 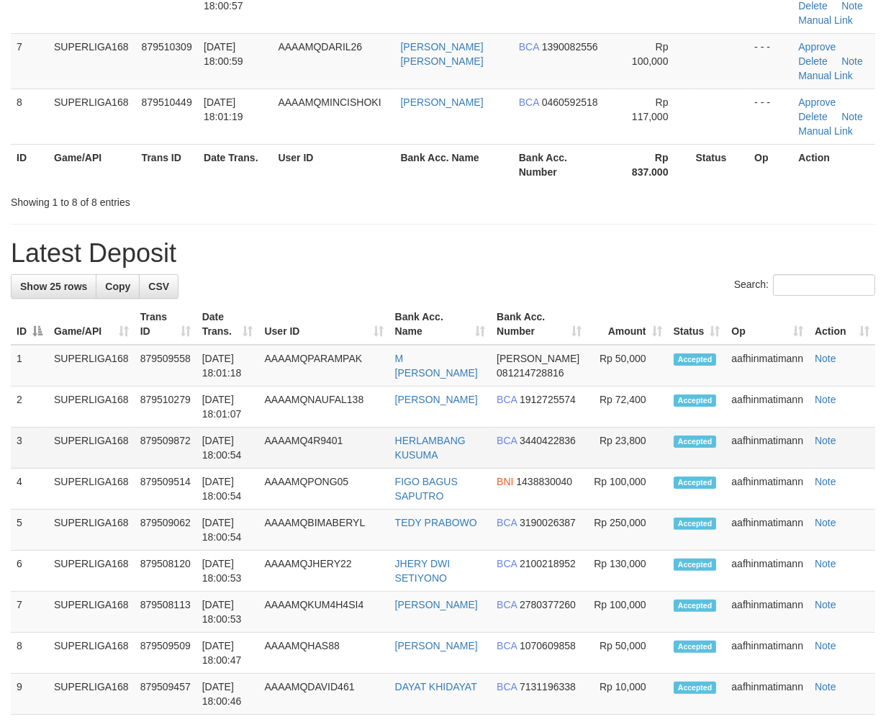 I want to click on th: Rp 837.000, so click(x=650, y=164).